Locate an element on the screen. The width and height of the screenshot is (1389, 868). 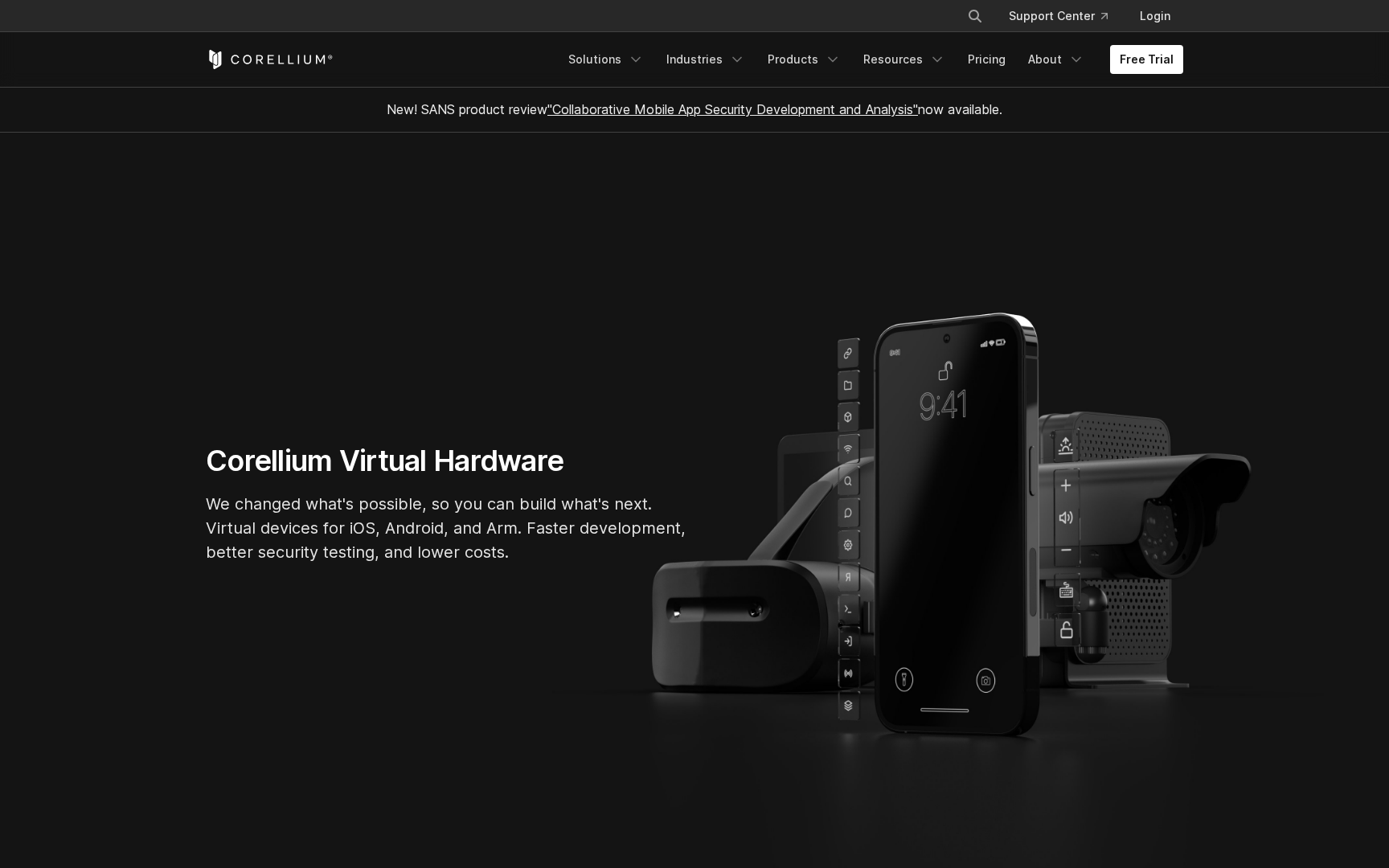
a: Support Center is located at coordinates (1058, 16).